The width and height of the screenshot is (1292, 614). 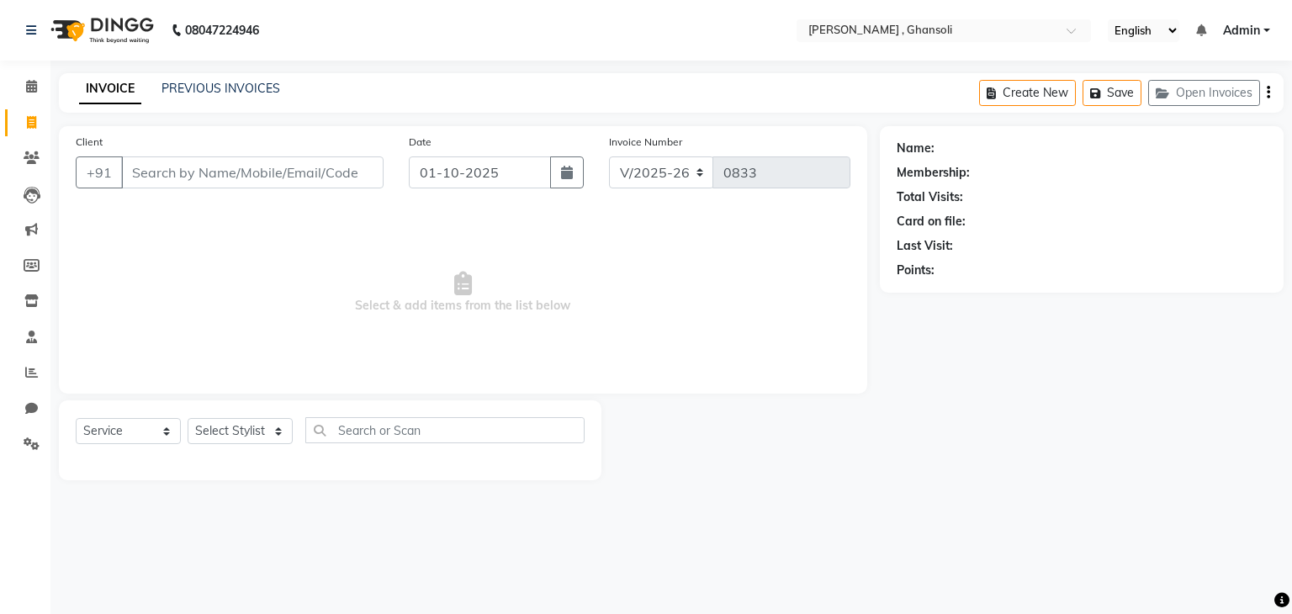 I want to click on input: Search by Name/Mobile/Email/Code, so click(x=252, y=172).